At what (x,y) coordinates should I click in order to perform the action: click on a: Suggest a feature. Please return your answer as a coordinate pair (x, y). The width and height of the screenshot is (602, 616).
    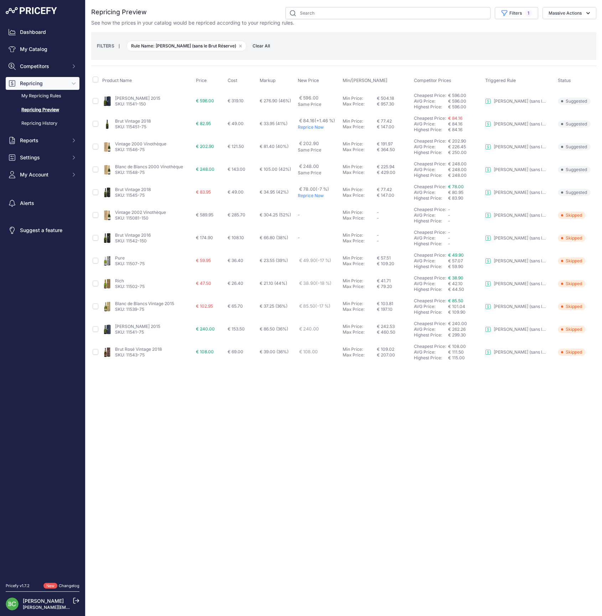
    Looking at the image, I should click on (42, 230).